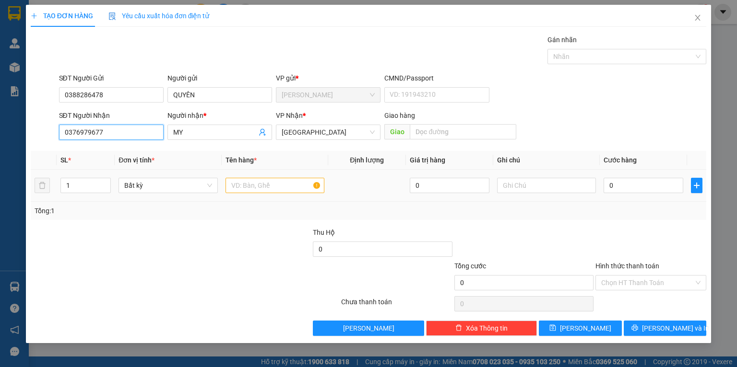  What do you see at coordinates (366, 160) in the screenshot?
I see `span: Định lượng` at bounding box center [366, 160].